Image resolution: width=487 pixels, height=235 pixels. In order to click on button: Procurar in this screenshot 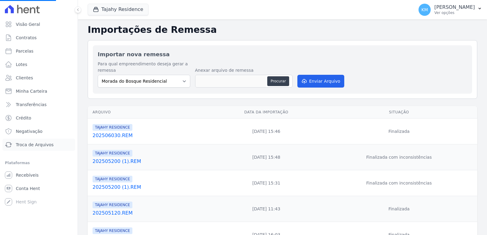, I will do `click(278, 81)`.